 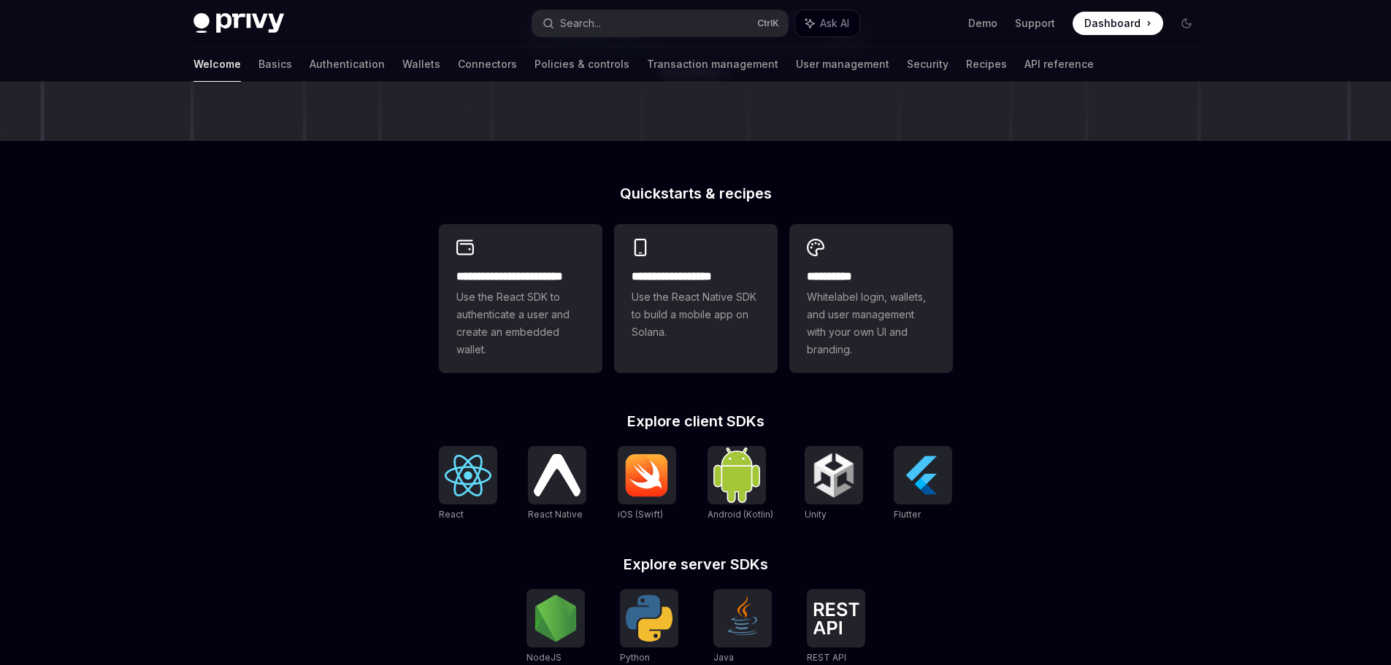 What do you see at coordinates (521, 323) in the screenshot?
I see `span: Use the React SDK to authenticate a user and create an embedded wallet.` at bounding box center [521, 323].